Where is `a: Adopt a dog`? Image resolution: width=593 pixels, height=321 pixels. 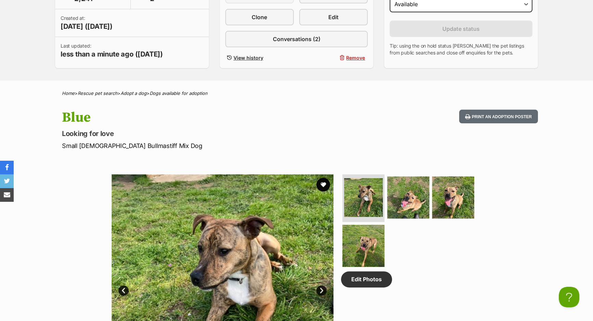 a: Adopt a dog is located at coordinates (133, 93).